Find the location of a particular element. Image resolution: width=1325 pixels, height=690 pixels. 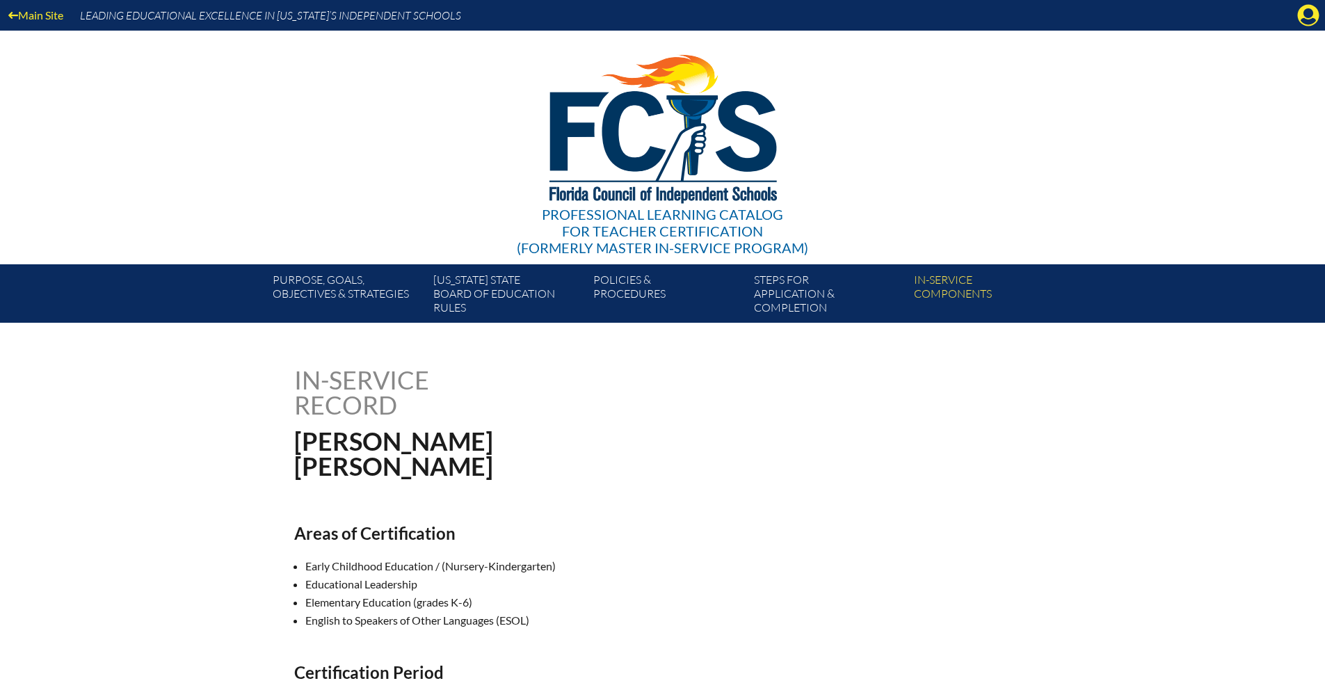

svg: Manage Account is located at coordinates (1308, 15).